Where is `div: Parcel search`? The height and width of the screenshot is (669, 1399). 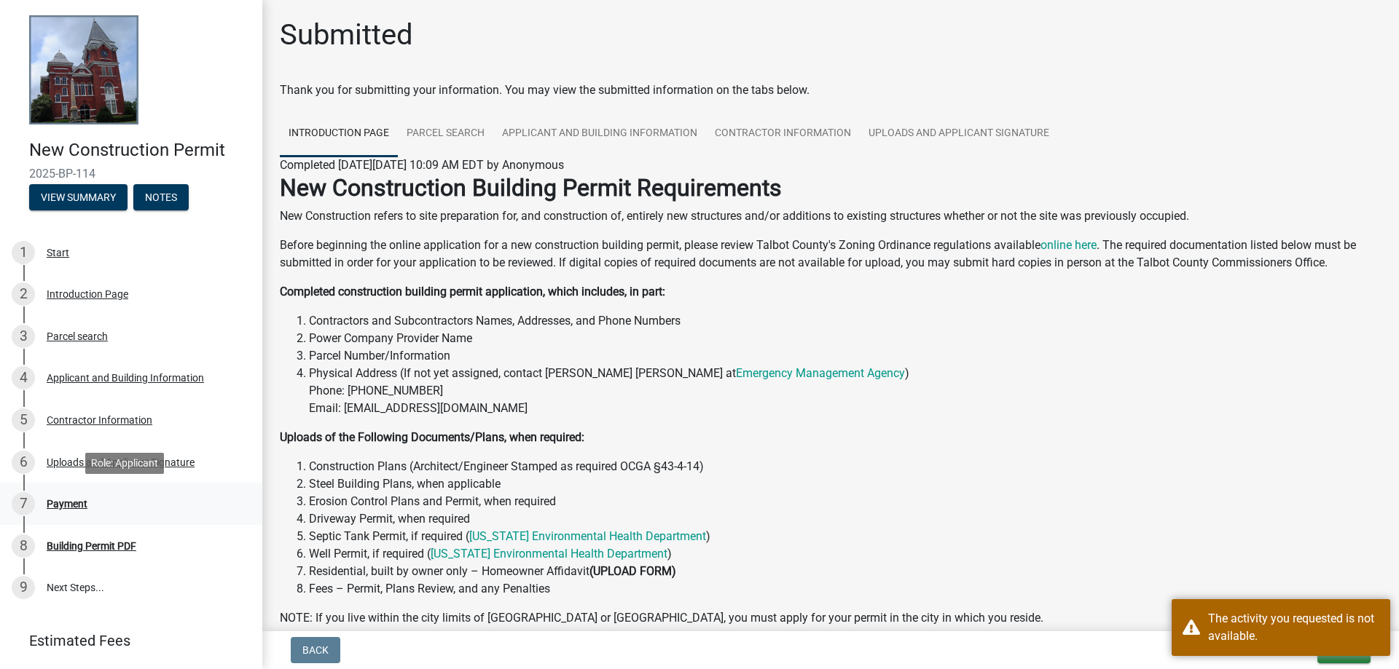 div: Parcel search is located at coordinates (77, 337).